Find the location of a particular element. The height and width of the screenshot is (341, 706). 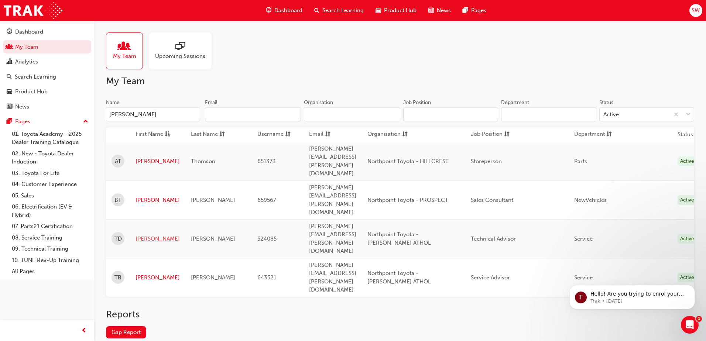

span: Search Learning is located at coordinates (343, 10).